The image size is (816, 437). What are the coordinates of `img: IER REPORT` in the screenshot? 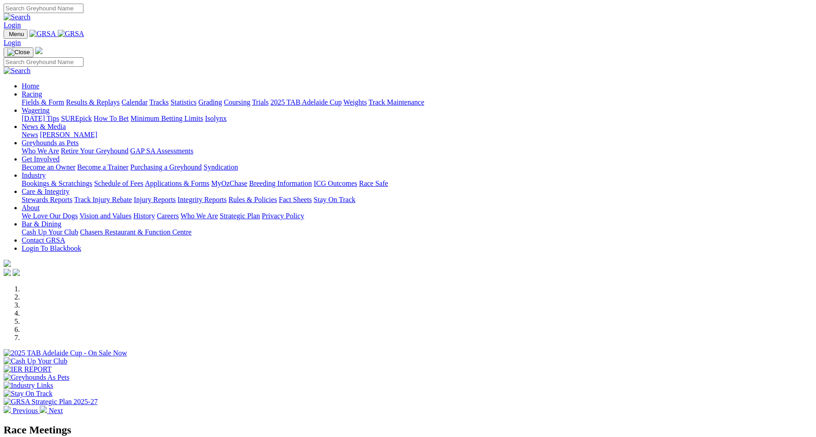 It's located at (28, 369).